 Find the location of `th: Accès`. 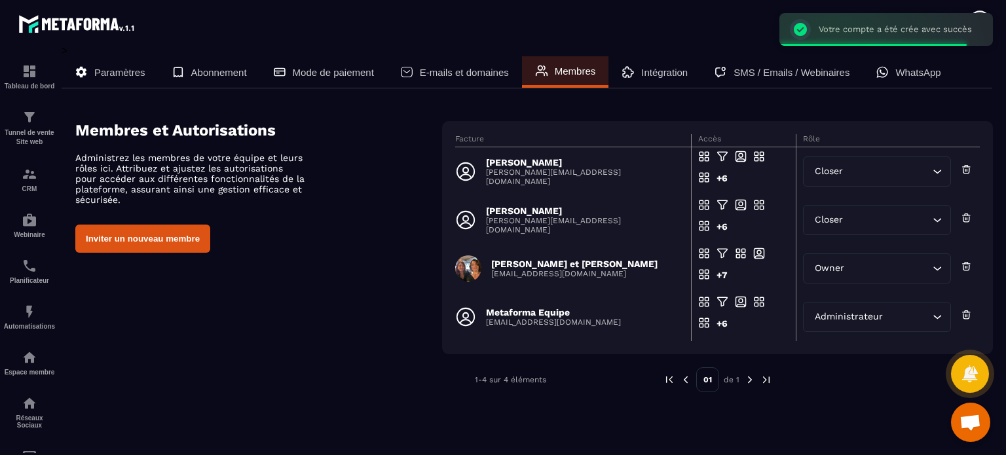

th: Accès is located at coordinates (744, 141).